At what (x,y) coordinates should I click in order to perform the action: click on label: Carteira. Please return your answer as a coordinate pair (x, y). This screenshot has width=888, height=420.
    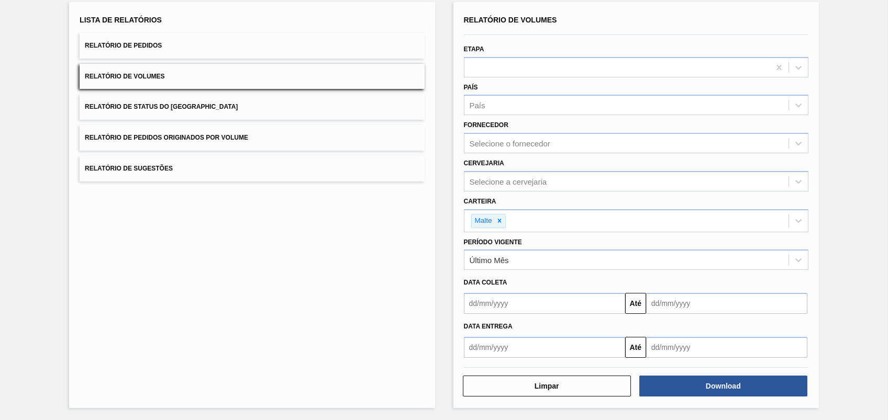
    Looking at the image, I should click on (480, 202).